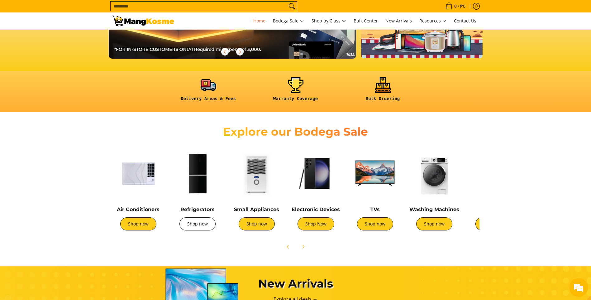 The width and height of the screenshot is (591, 300). Describe the element at coordinates (292, 6) in the screenshot. I see `button: Search` at that location.